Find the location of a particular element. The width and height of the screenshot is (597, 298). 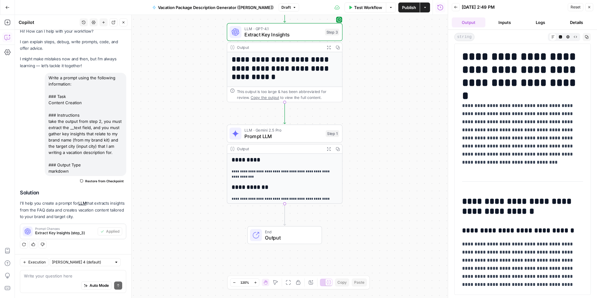

input: Claude Sonnet 4 (default) is located at coordinates (82, 262).